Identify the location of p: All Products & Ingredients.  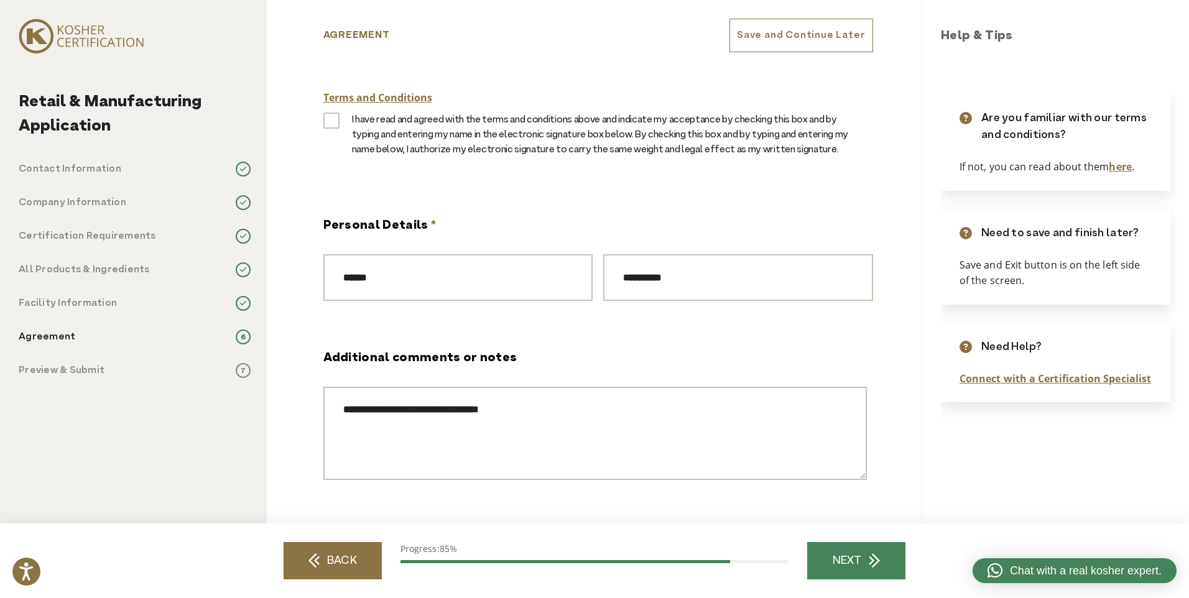
(84, 270).